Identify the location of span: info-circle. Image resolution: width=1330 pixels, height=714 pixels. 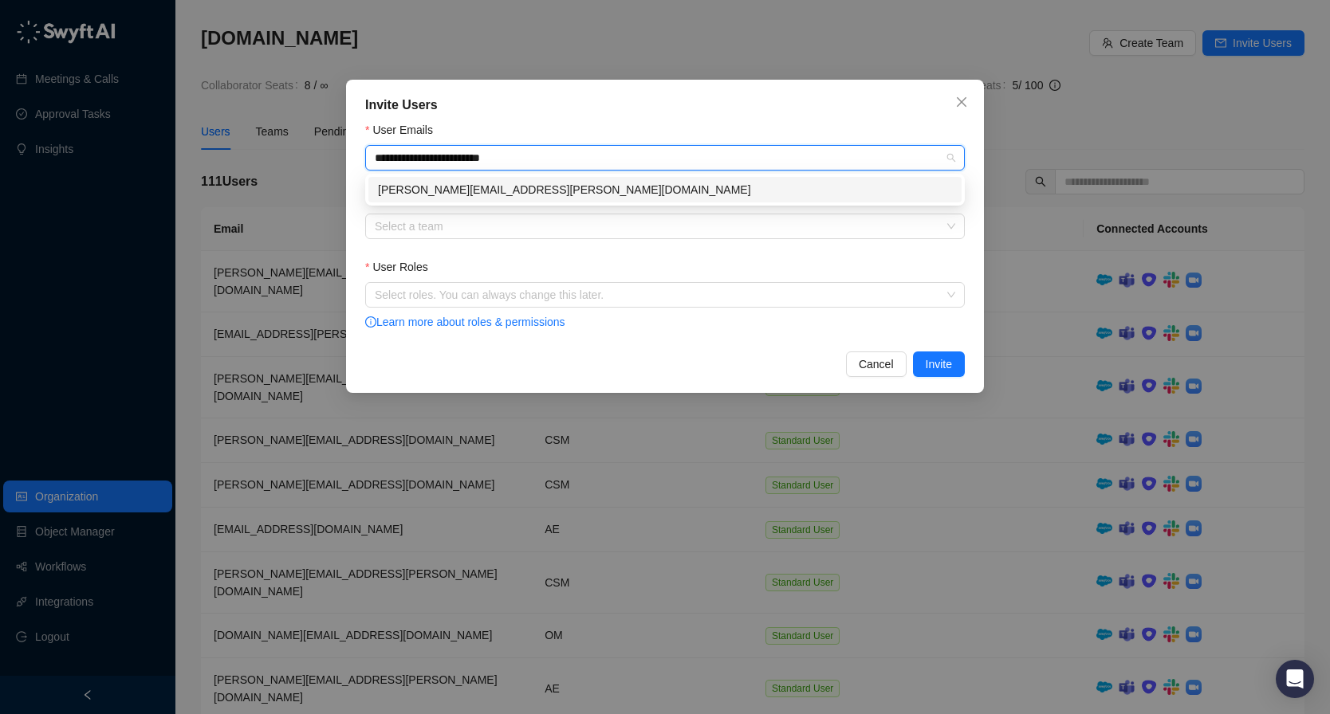
(371, 322).